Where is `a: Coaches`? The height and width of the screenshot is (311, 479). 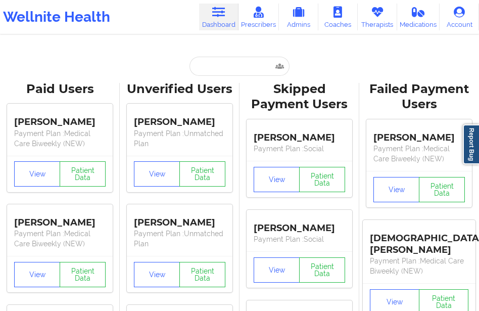 a: Coaches is located at coordinates (338, 17).